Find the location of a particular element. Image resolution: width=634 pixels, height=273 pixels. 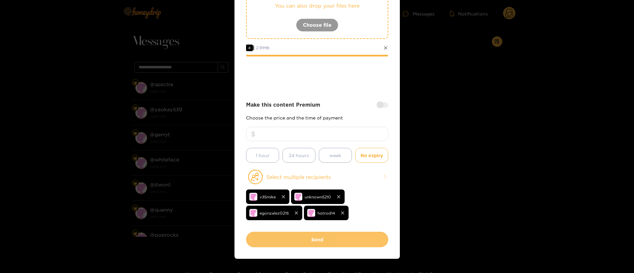

span: hotrod14 is located at coordinates (326, 213).